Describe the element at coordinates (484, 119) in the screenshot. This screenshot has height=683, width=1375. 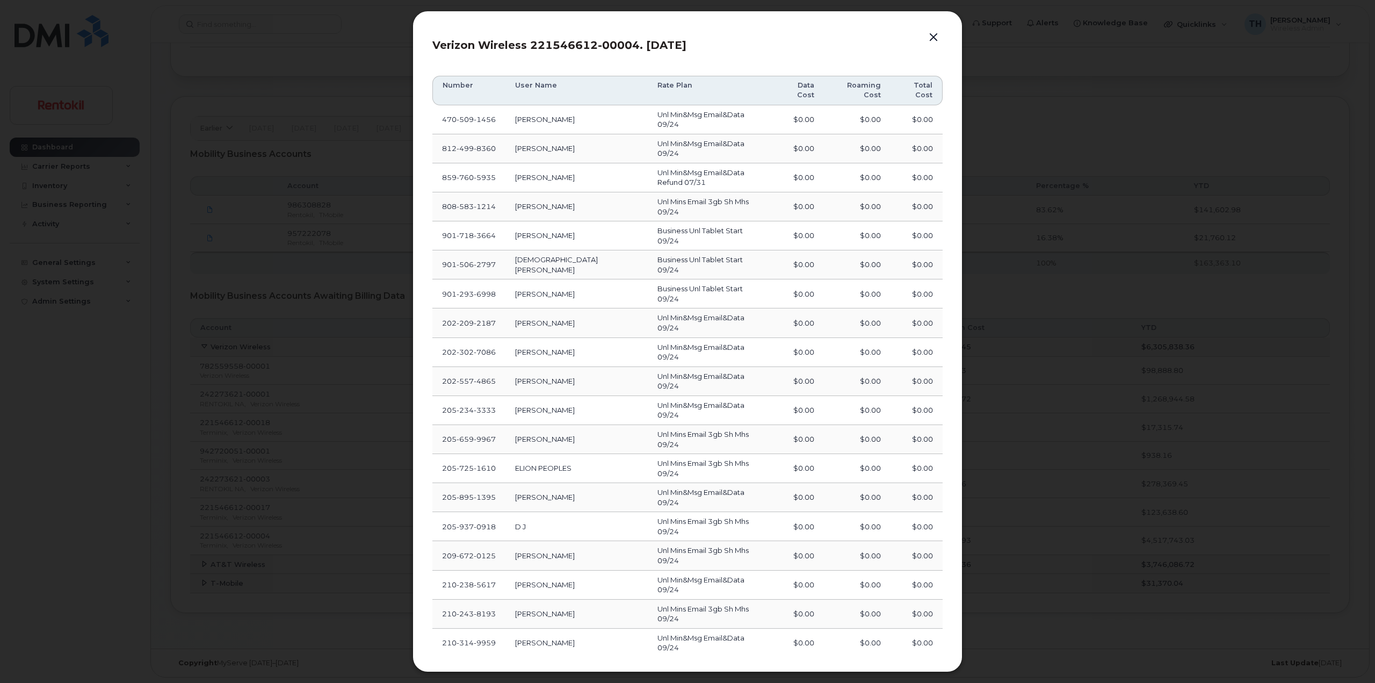
I see `span: 1456` at that location.